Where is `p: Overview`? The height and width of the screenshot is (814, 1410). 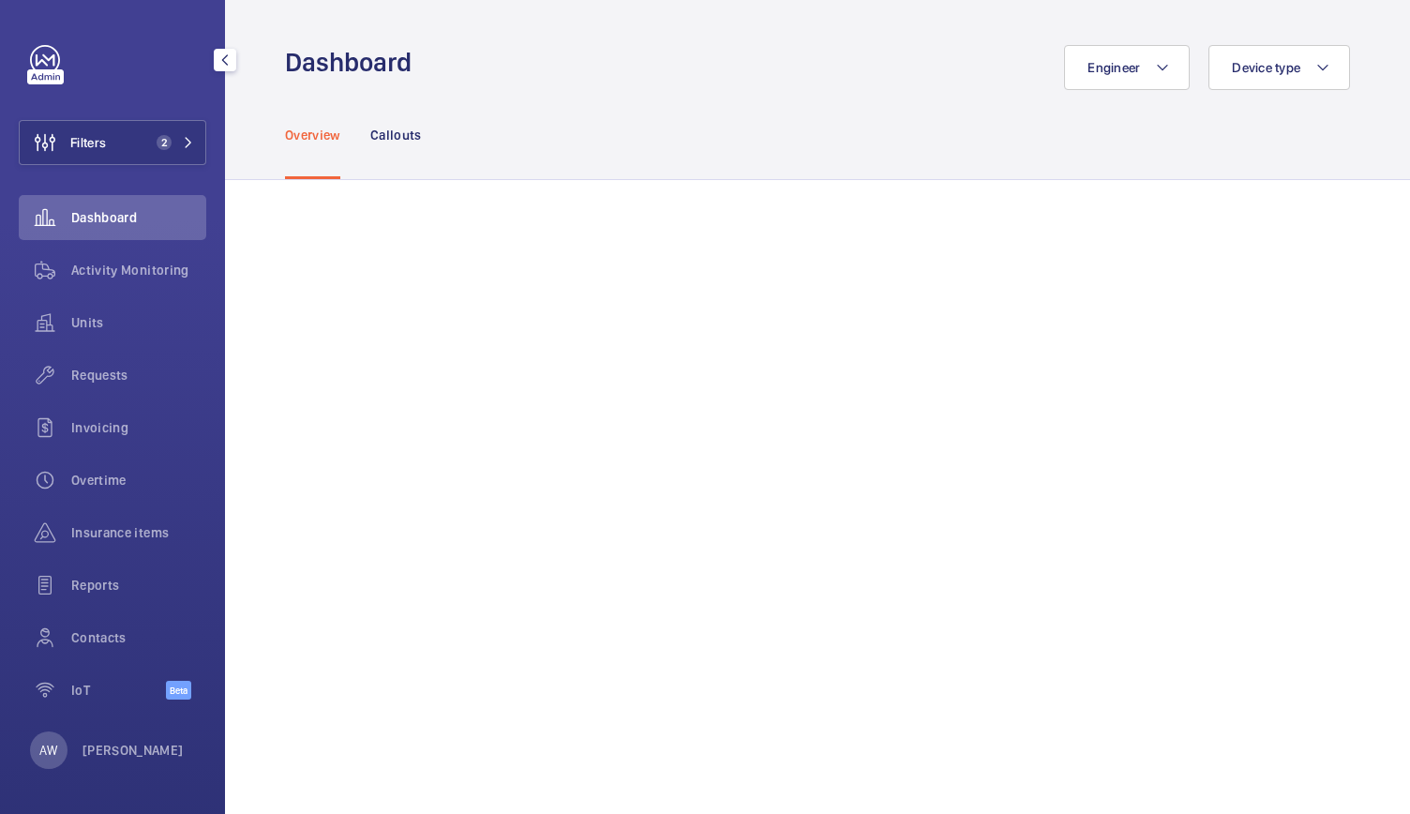
p: Overview is located at coordinates (312, 135).